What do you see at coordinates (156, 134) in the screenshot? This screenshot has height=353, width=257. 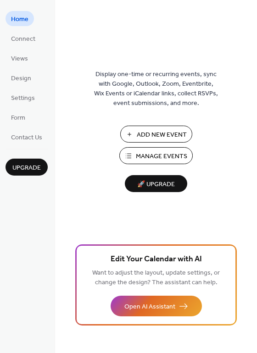 I see `button: Add New Event` at bounding box center [156, 134].